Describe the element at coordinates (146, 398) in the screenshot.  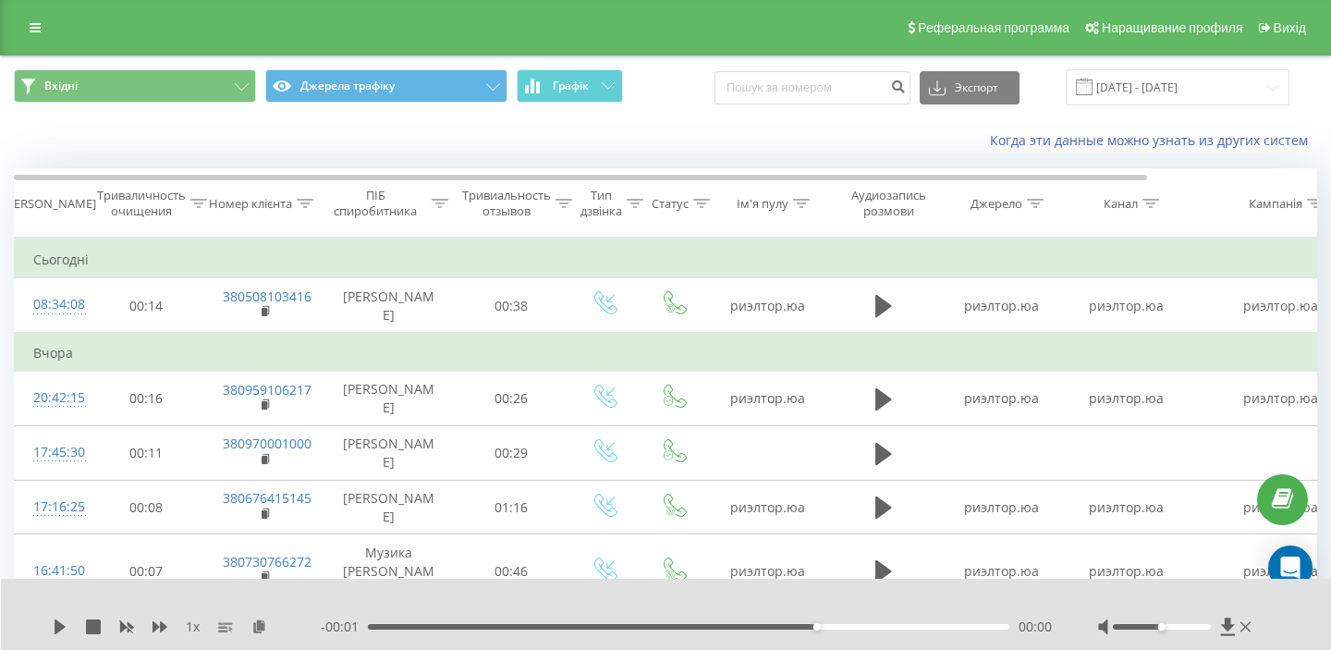
I see `font: 00:16` at that location.